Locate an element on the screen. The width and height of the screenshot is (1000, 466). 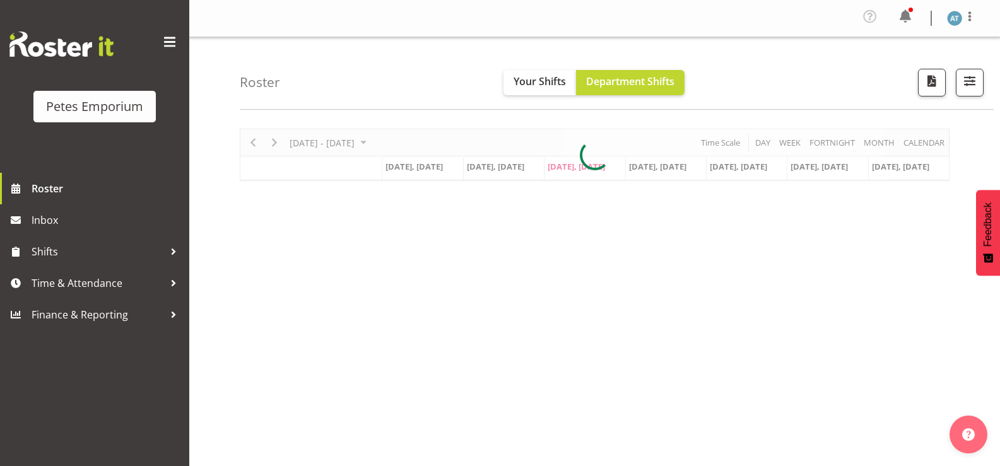
span: Department Shifts is located at coordinates (630, 81).